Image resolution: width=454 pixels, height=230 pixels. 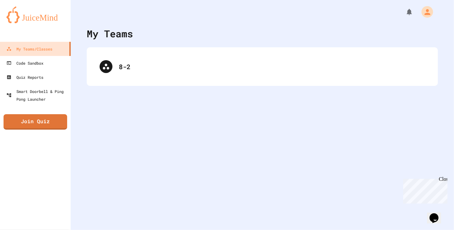 I want to click on div: Smart Doorbell & Ping Pong Launcher, so click(x=37, y=95).